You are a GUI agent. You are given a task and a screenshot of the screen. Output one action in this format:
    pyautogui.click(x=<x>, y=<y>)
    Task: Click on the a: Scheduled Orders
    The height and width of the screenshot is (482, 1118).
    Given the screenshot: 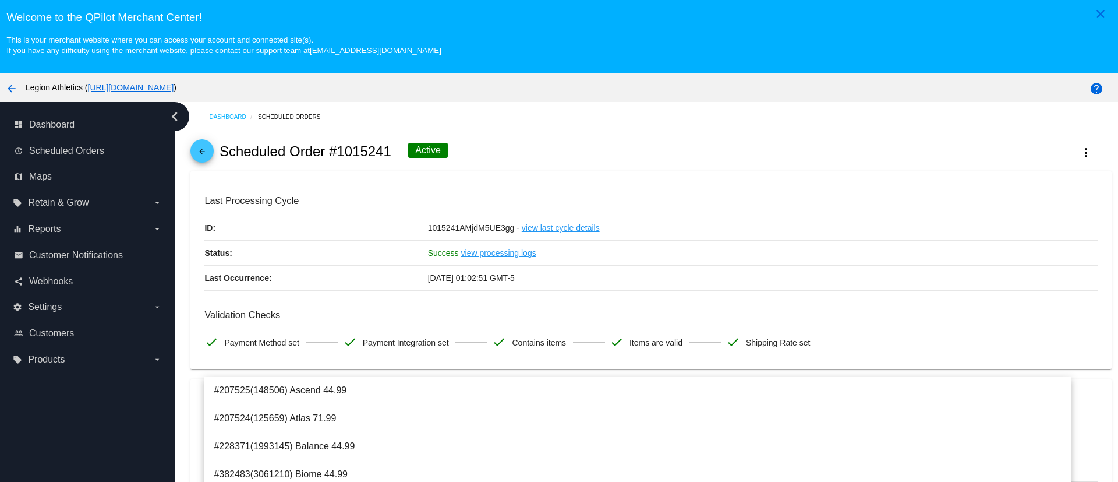 What is the action you would take?
    pyautogui.click(x=294, y=116)
    